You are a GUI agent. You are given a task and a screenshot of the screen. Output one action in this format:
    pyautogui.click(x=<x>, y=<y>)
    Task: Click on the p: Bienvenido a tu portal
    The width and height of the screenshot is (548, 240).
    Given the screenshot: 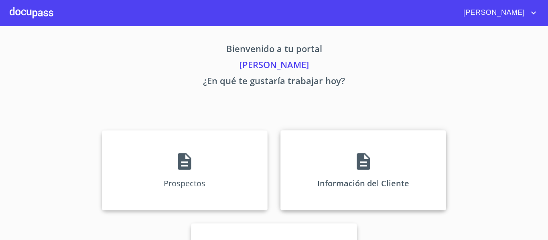 What is the action you would take?
    pyautogui.click(x=274, y=50)
    